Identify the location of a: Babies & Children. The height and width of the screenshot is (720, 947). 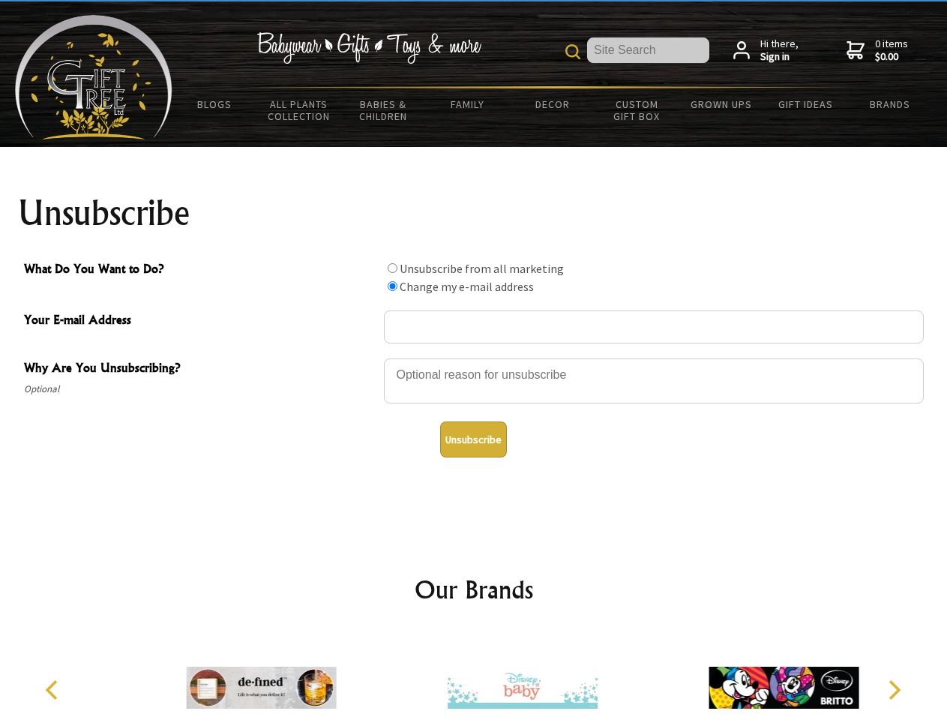
(383, 110).